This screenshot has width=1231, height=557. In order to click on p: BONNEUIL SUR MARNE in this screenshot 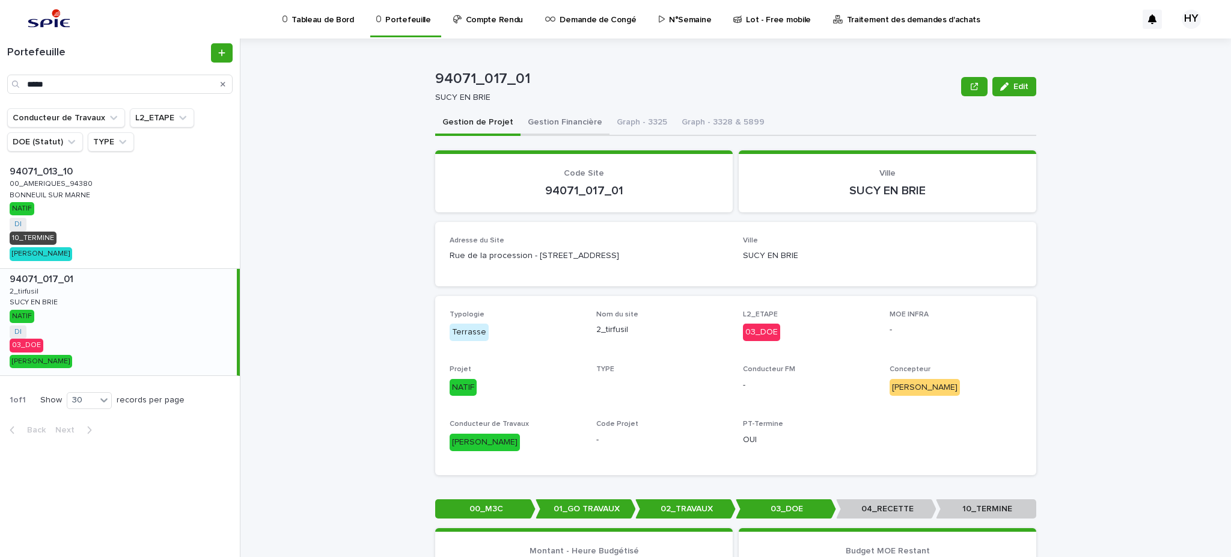, I will do `click(51, 194)`.